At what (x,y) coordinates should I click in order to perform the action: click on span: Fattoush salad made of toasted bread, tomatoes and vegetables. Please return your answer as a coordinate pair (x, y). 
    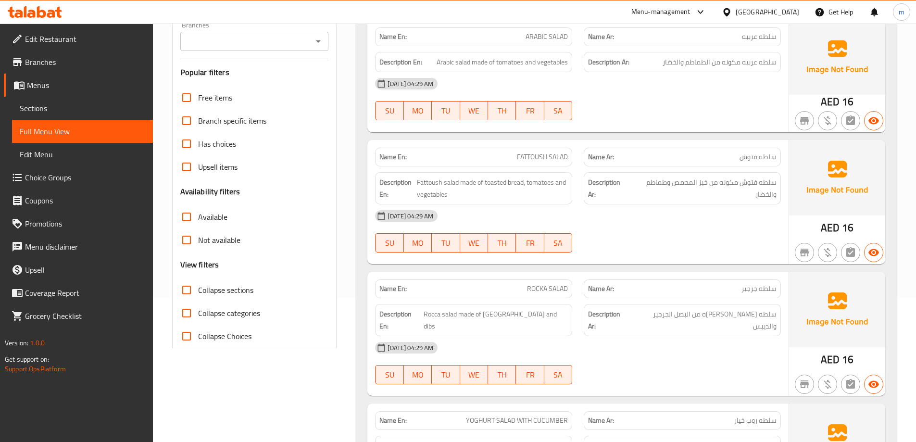
    Looking at the image, I should click on (492, 188).